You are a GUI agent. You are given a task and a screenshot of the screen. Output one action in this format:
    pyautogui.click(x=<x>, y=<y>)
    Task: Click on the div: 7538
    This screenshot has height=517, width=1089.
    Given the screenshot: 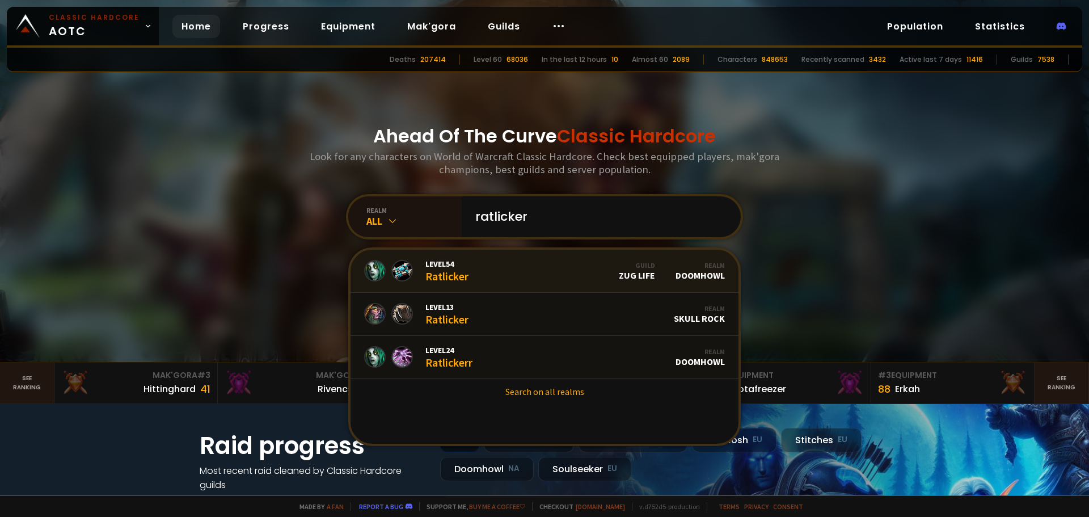 What is the action you would take?
    pyautogui.click(x=1046, y=60)
    